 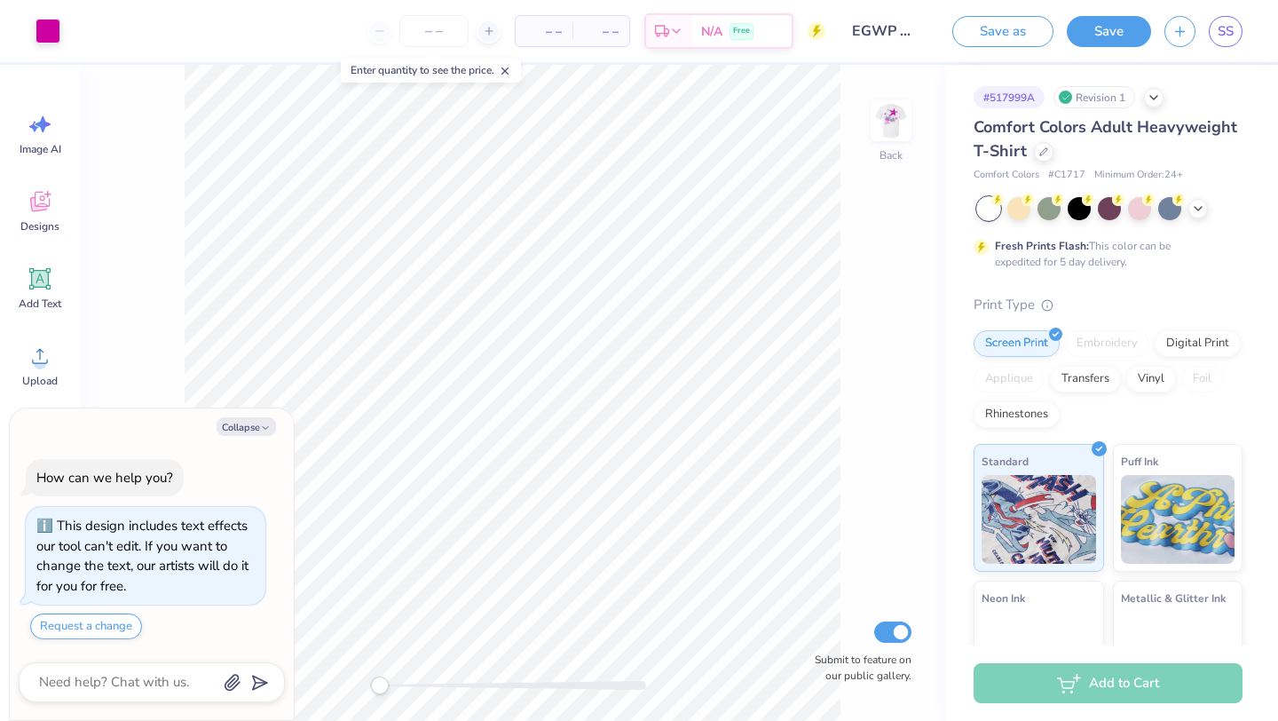 I want to click on div: This color can be expedited for 5 day delivery., so click(x=1104, y=254).